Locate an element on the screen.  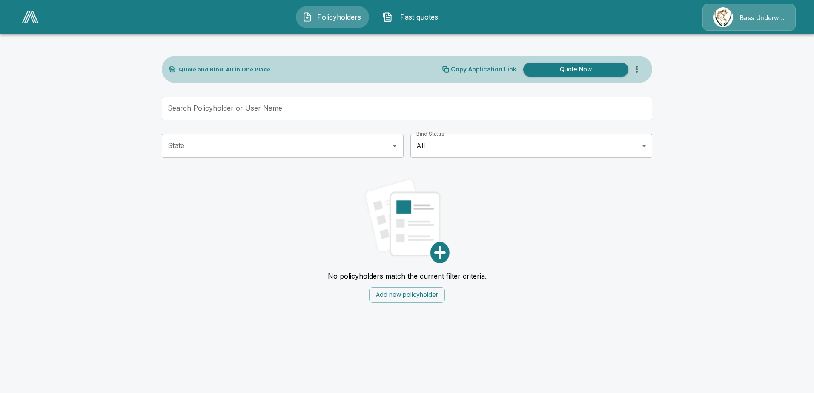
img: AA Logo is located at coordinates (30, 17).